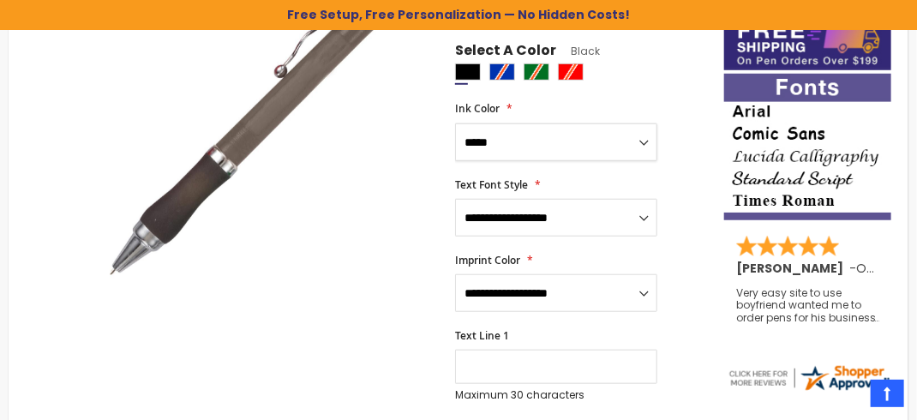  I want to click on img: font-personalization-examples, so click(807, 146).